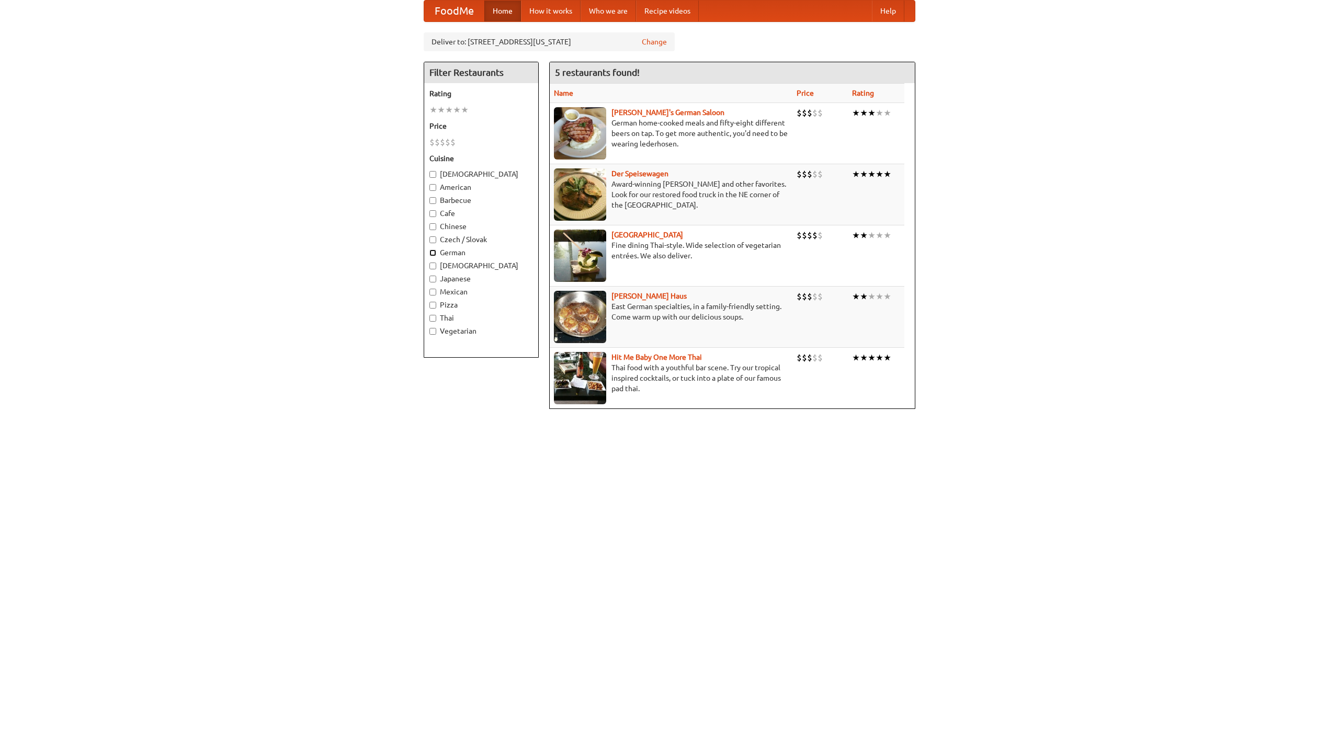 The height and width of the screenshot is (740, 1339). I want to click on label: Chinese, so click(481, 227).